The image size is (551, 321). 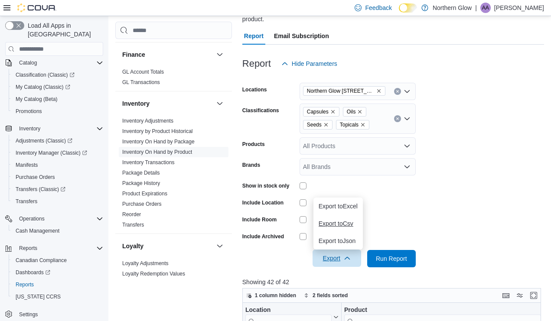 I want to click on a: Inventory by Product Historical, so click(x=157, y=131).